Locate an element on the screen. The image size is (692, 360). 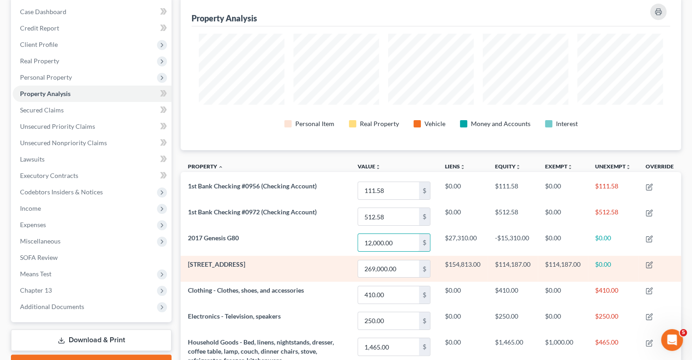
span: 5 is located at coordinates (683, 332).